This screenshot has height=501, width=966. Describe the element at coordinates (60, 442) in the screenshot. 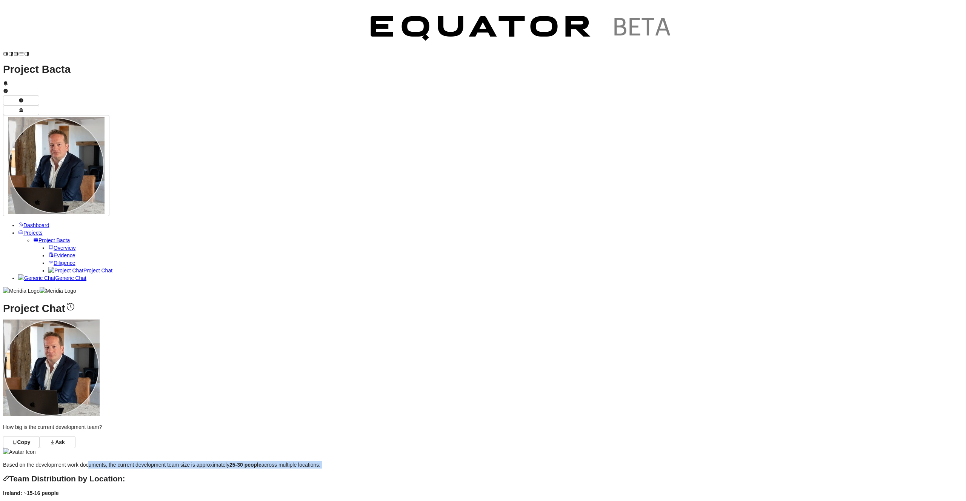

I see `span: Ask` at that location.